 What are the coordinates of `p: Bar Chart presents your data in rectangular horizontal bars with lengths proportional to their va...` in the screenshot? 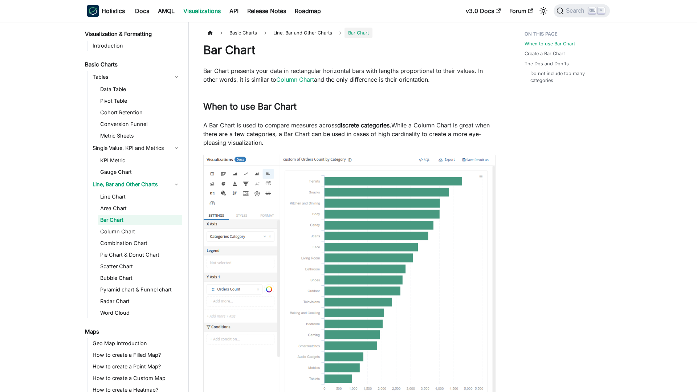 It's located at (349, 75).